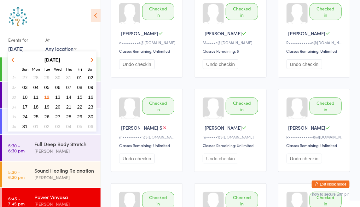  What do you see at coordinates (36, 97) in the screenshot?
I see `button: 11` at bounding box center [36, 97].